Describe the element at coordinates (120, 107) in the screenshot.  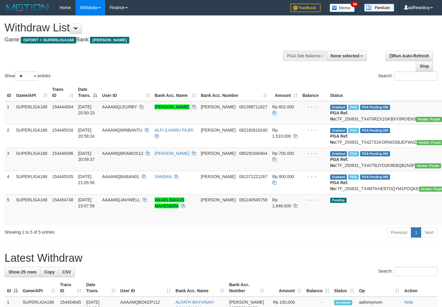
I see `span: AAAAMQLEURBY` at that location.